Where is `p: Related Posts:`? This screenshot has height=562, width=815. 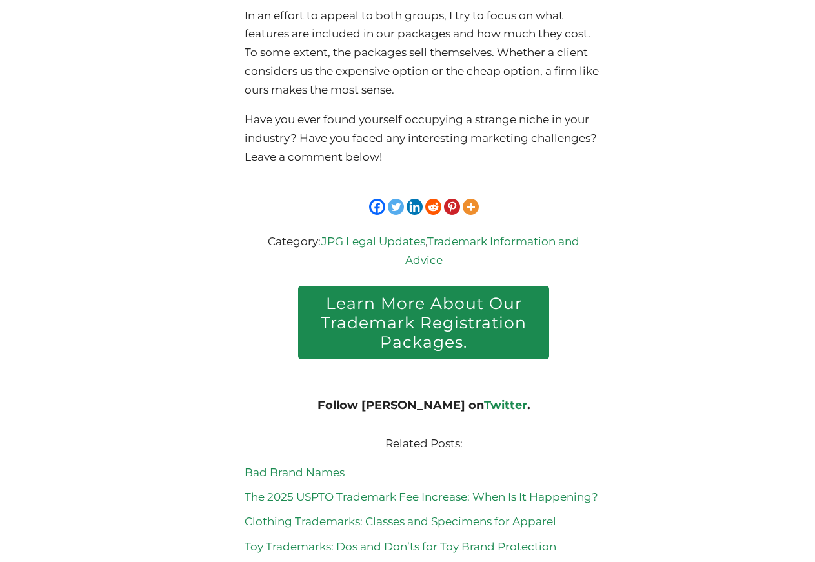
p: Related Posts: is located at coordinates (424, 444).